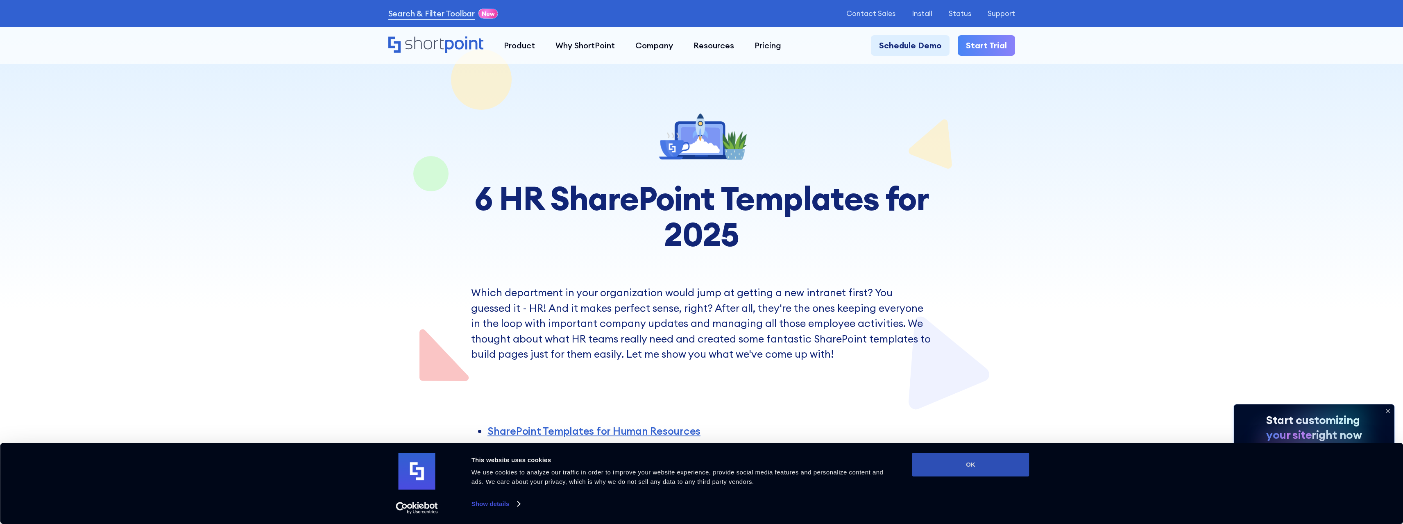 This screenshot has height=524, width=1403. What do you see at coordinates (417, 508) in the screenshot?
I see `a: Usercentrics Cookiebot - opens in a new window` at bounding box center [417, 508].